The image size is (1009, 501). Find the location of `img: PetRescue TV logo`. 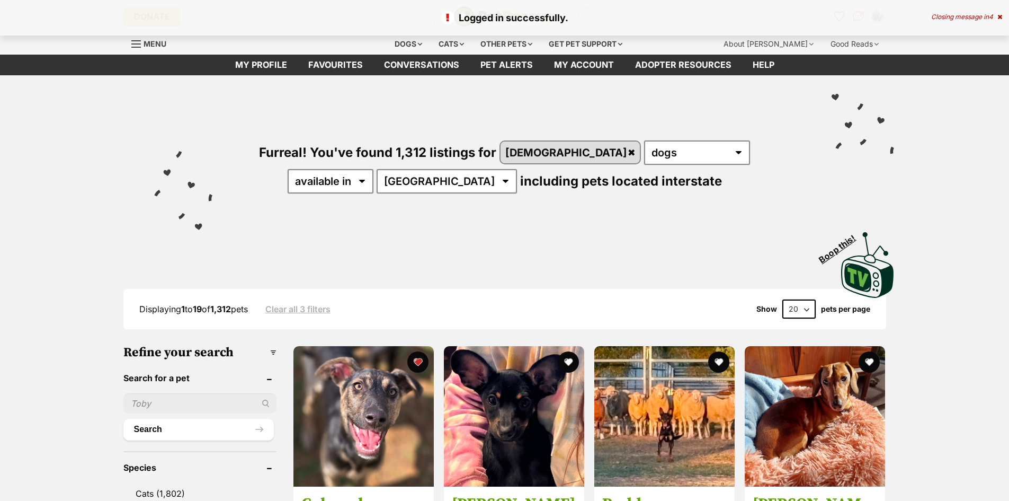

img: PetRescue TV logo is located at coordinates (868, 265).